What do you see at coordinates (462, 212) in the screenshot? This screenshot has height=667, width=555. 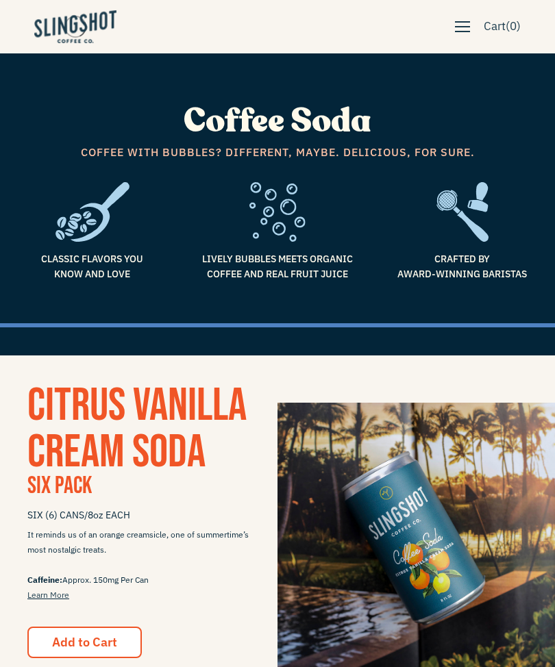 I see `img: frame2-1635783918803.svg` at bounding box center [462, 212].